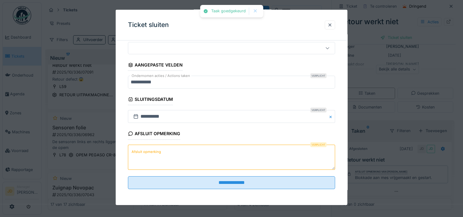  What do you see at coordinates (228, 11) in the screenshot?
I see `div: Taak goedgekeurd` at bounding box center [228, 11].